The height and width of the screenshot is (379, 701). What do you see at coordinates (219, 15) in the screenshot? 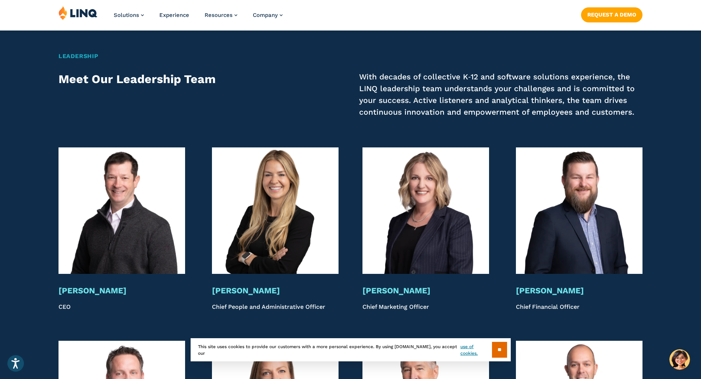
I see `span: Resources` at bounding box center [219, 15].